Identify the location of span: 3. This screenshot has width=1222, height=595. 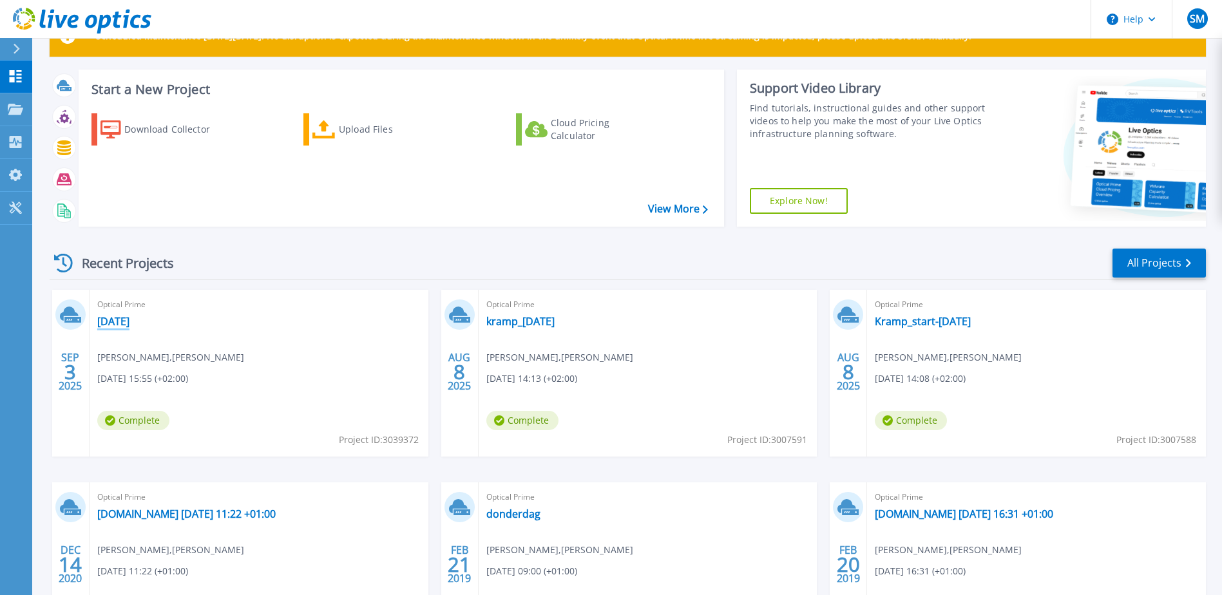
(70, 372).